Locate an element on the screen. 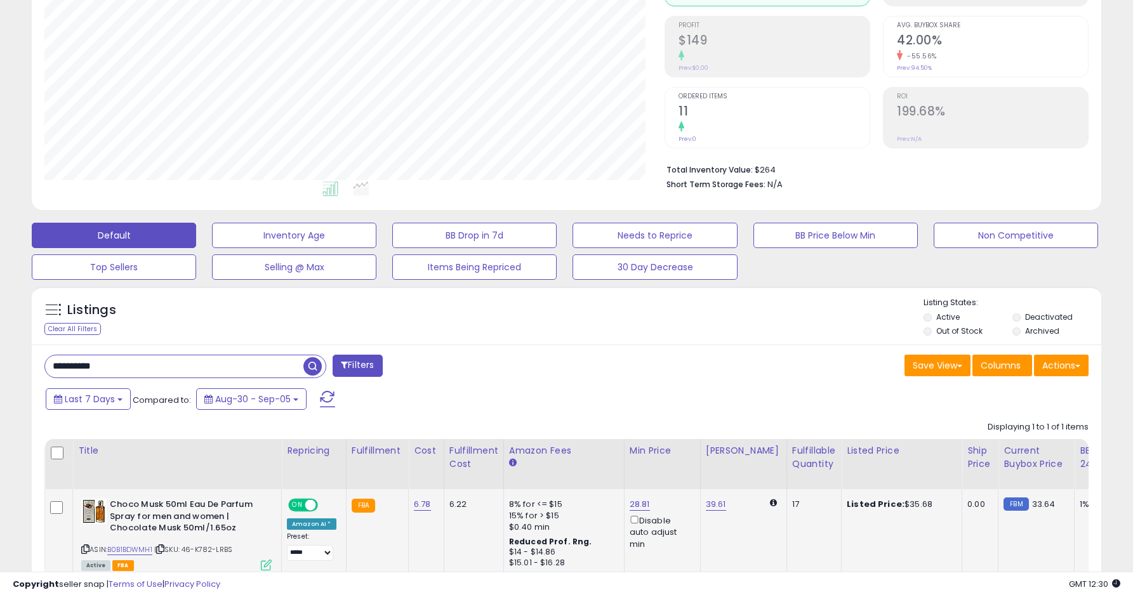 This screenshot has width=1133, height=597. div: Fulfillment is located at coordinates (377, 451).